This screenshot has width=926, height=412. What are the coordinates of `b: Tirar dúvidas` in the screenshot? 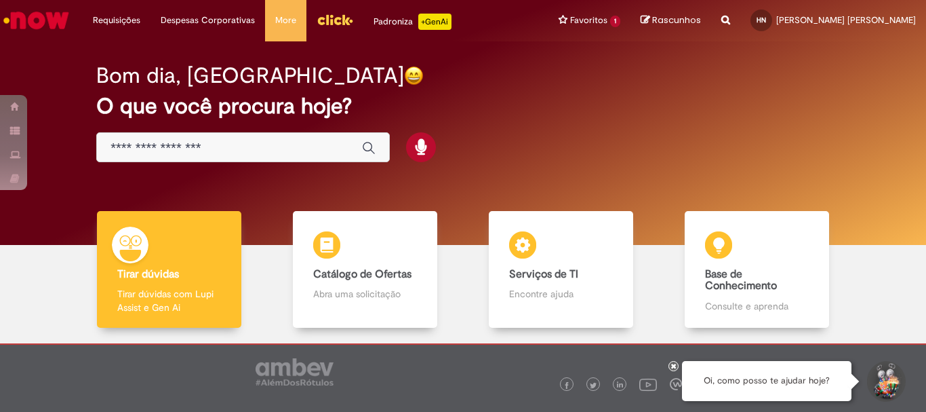 It's located at (148, 274).